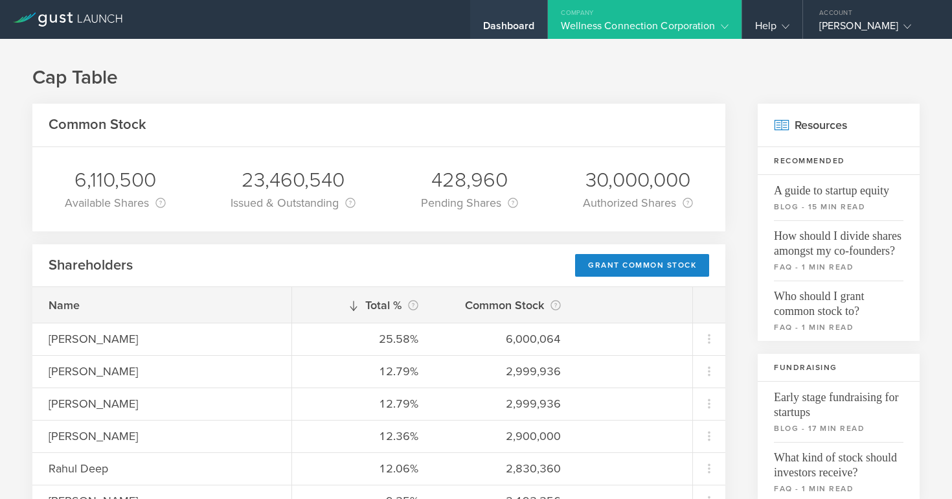 This screenshot has width=952, height=499. I want to click on span: A guide to startup equity, so click(839, 187).